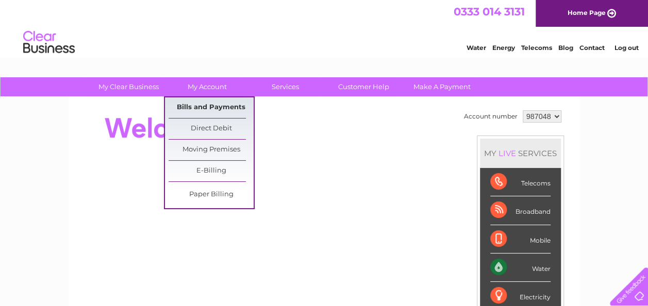  Describe the element at coordinates (285, 87) in the screenshot. I see `a: Services` at that location.